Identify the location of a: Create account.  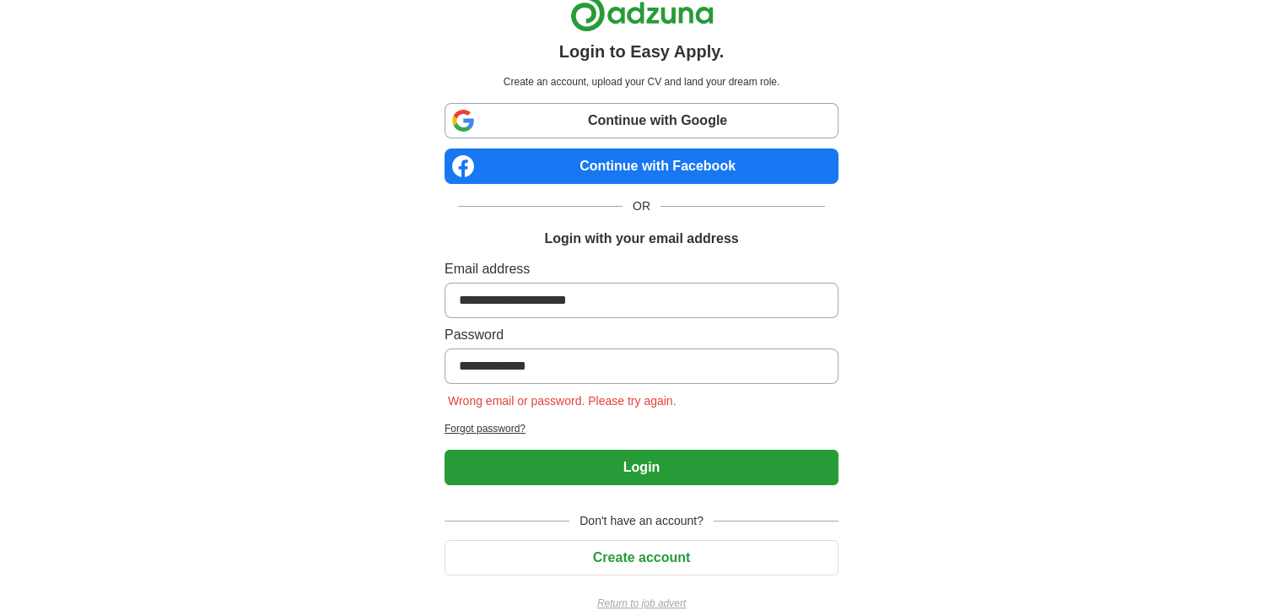
(641, 557).